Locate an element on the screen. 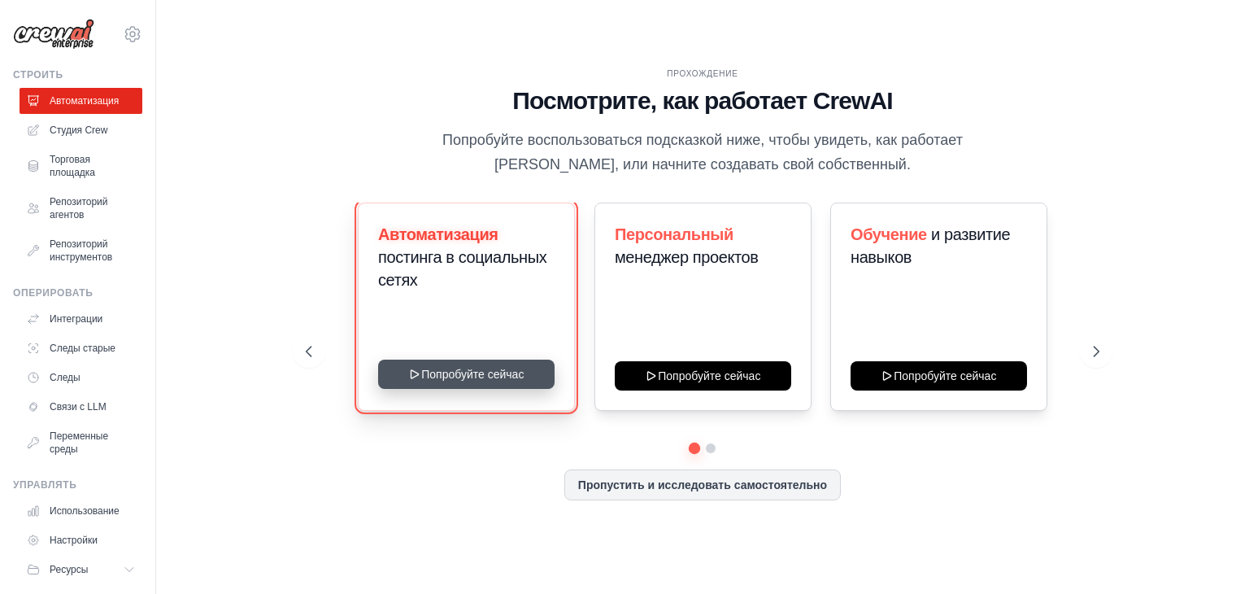 Image resolution: width=1249 pixels, height=594 pixels. font: Использование is located at coordinates (85, 511).